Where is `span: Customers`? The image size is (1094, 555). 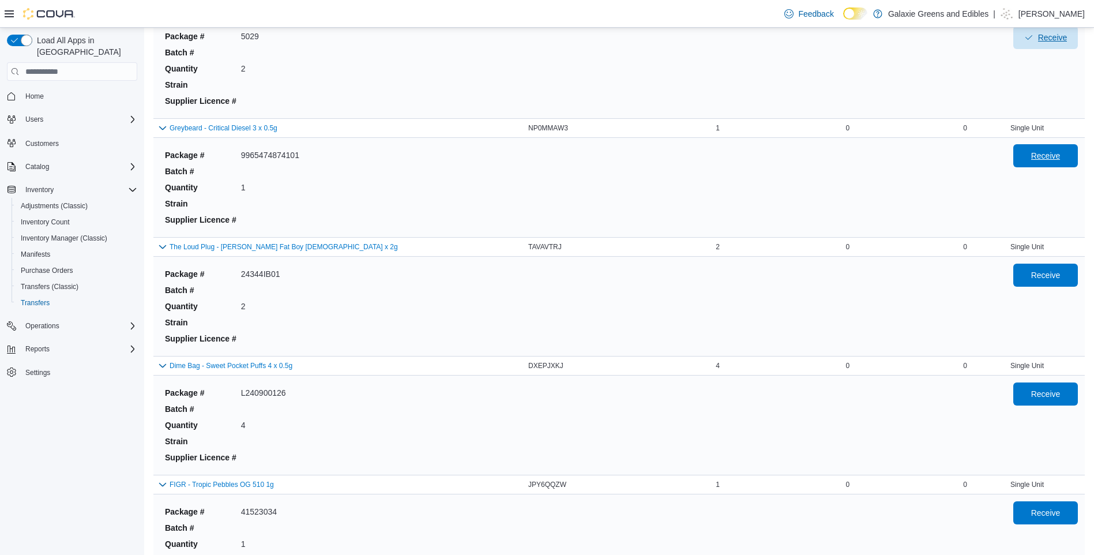
span: Customers is located at coordinates (79, 142).